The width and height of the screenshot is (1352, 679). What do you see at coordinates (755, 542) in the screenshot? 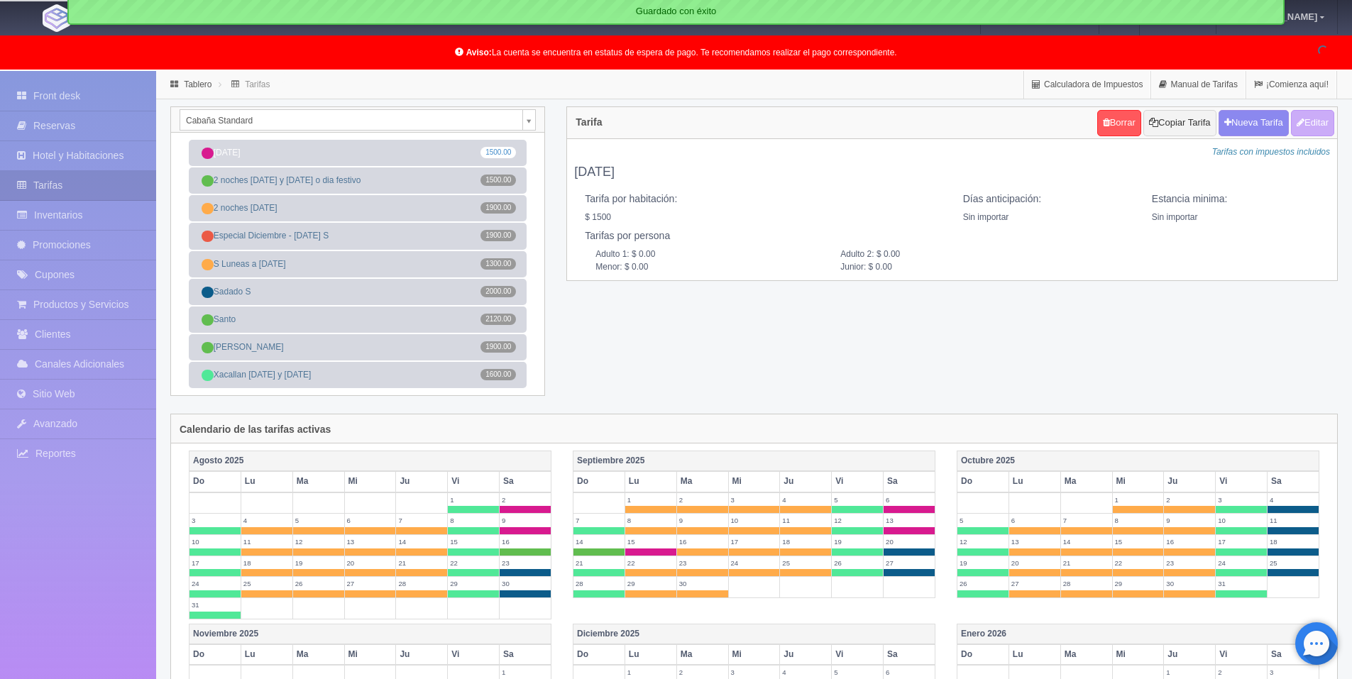
I see `label: 17` at bounding box center [755, 542].